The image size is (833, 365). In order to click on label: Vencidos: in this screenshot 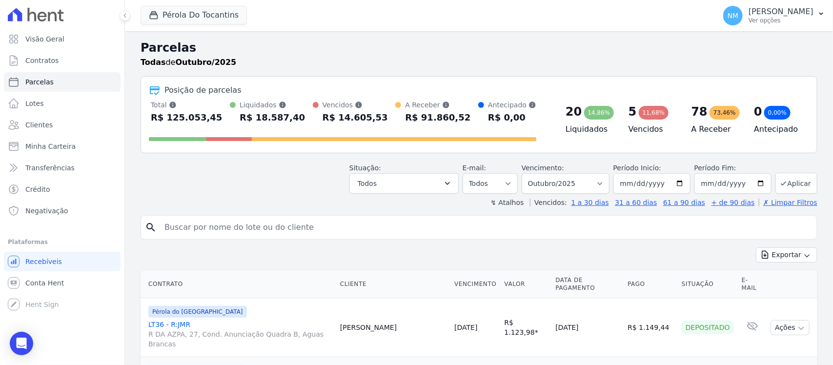, I will do `click(549, 203)`.